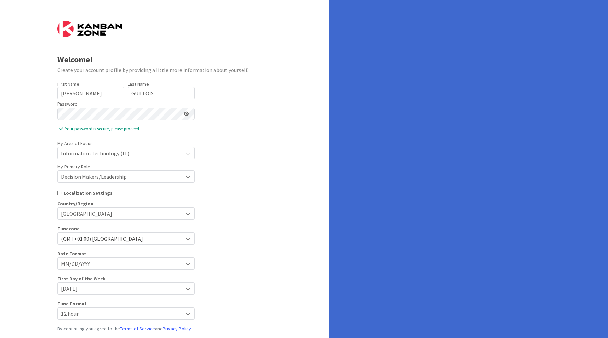 The image size is (608, 338). Describe the element at coordinates (165, 329) in the screenshot. I see `div: By continuing you agree to the and` at that location.